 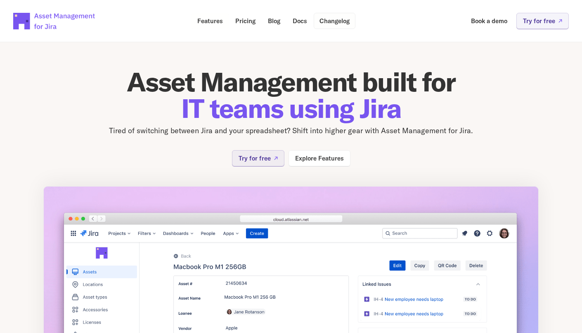 I want to click on a: Docs, so click(x=300, y=21).